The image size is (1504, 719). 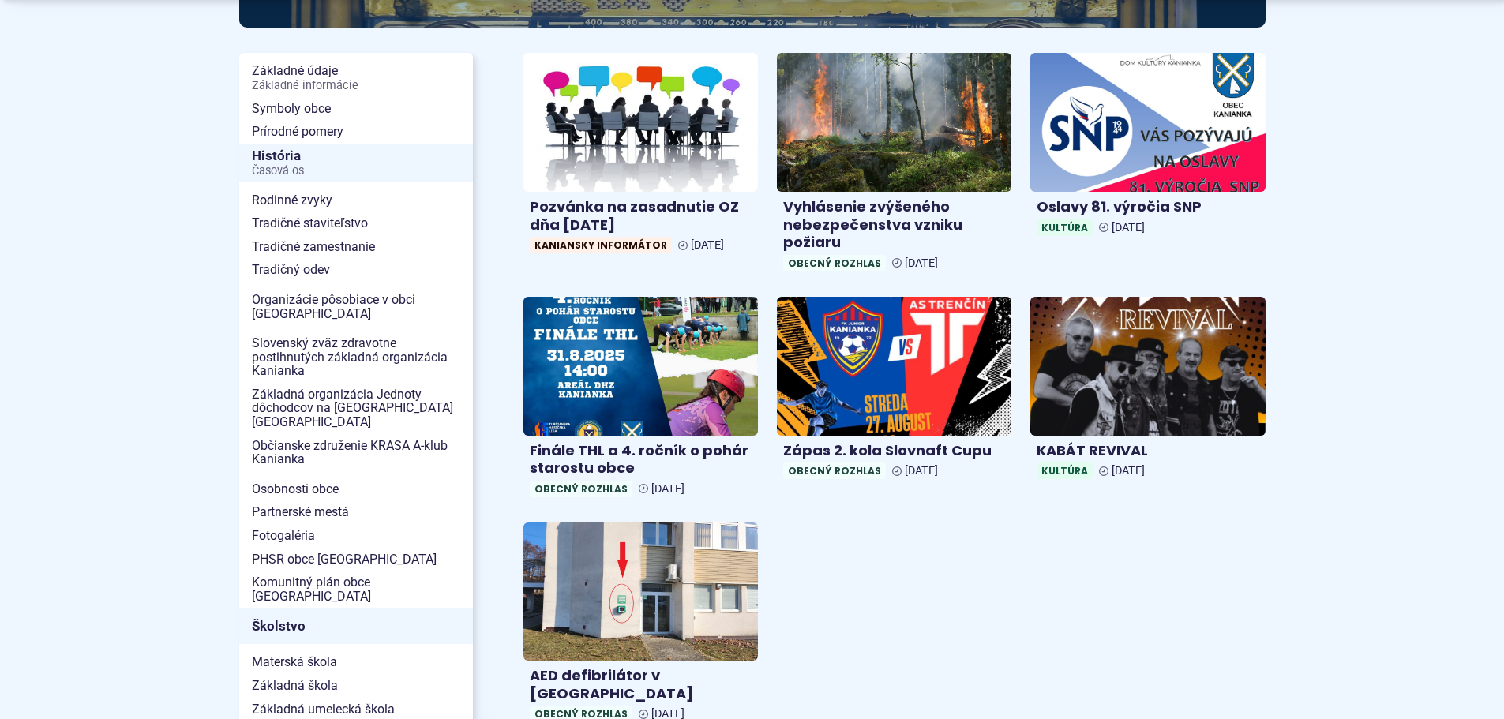 I want to click on a: Symboly obce, so click(x=356, y=109).